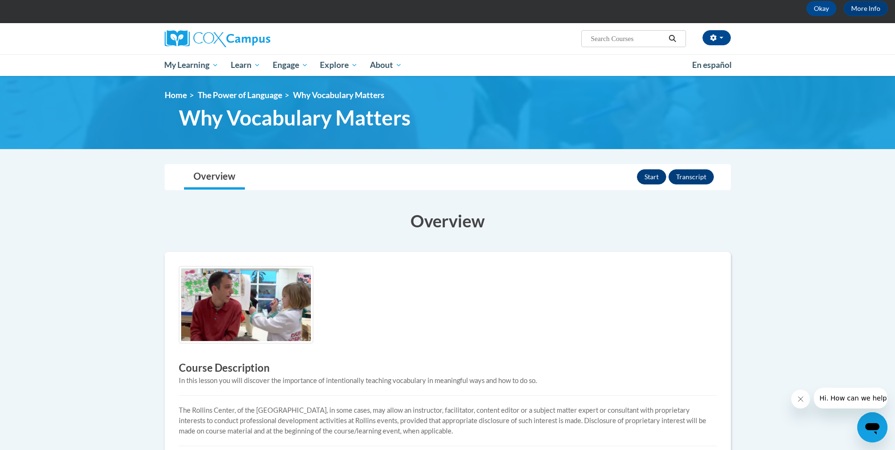  I want to click on button: Transcript, so click(691, 177).